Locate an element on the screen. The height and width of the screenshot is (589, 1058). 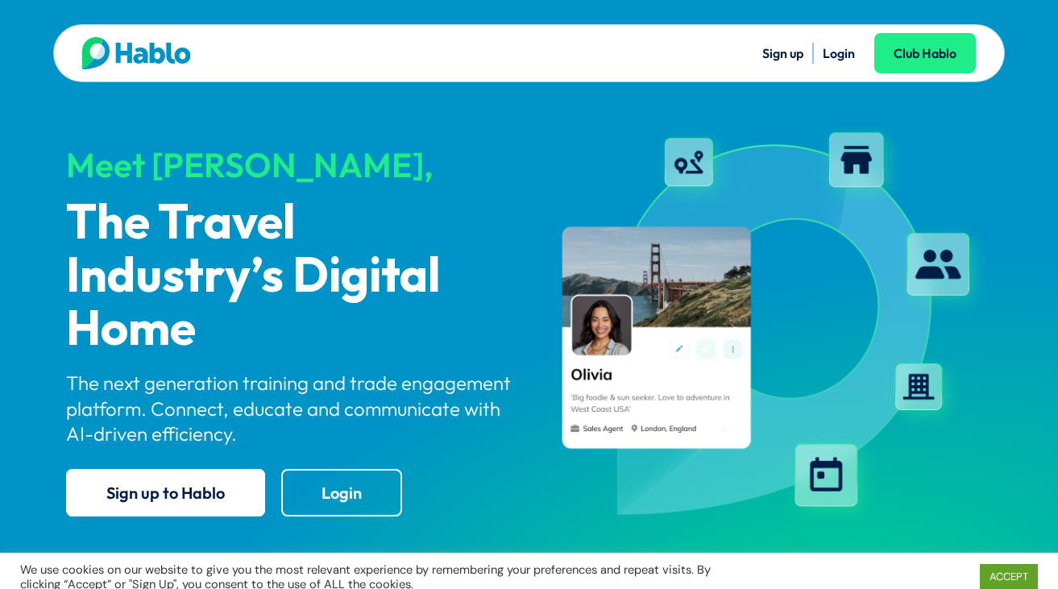
a: Sign up to Hablo is located at coordinates (165, 492).